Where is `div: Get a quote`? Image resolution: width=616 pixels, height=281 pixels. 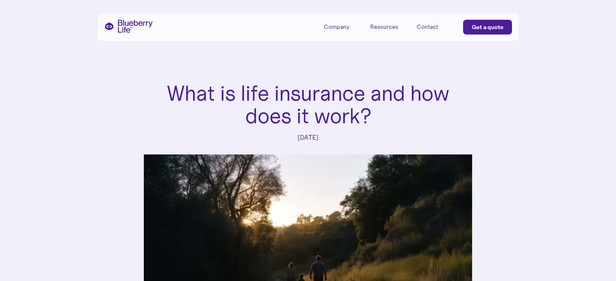
div: Get a quote is located at coordinates (487, 27).